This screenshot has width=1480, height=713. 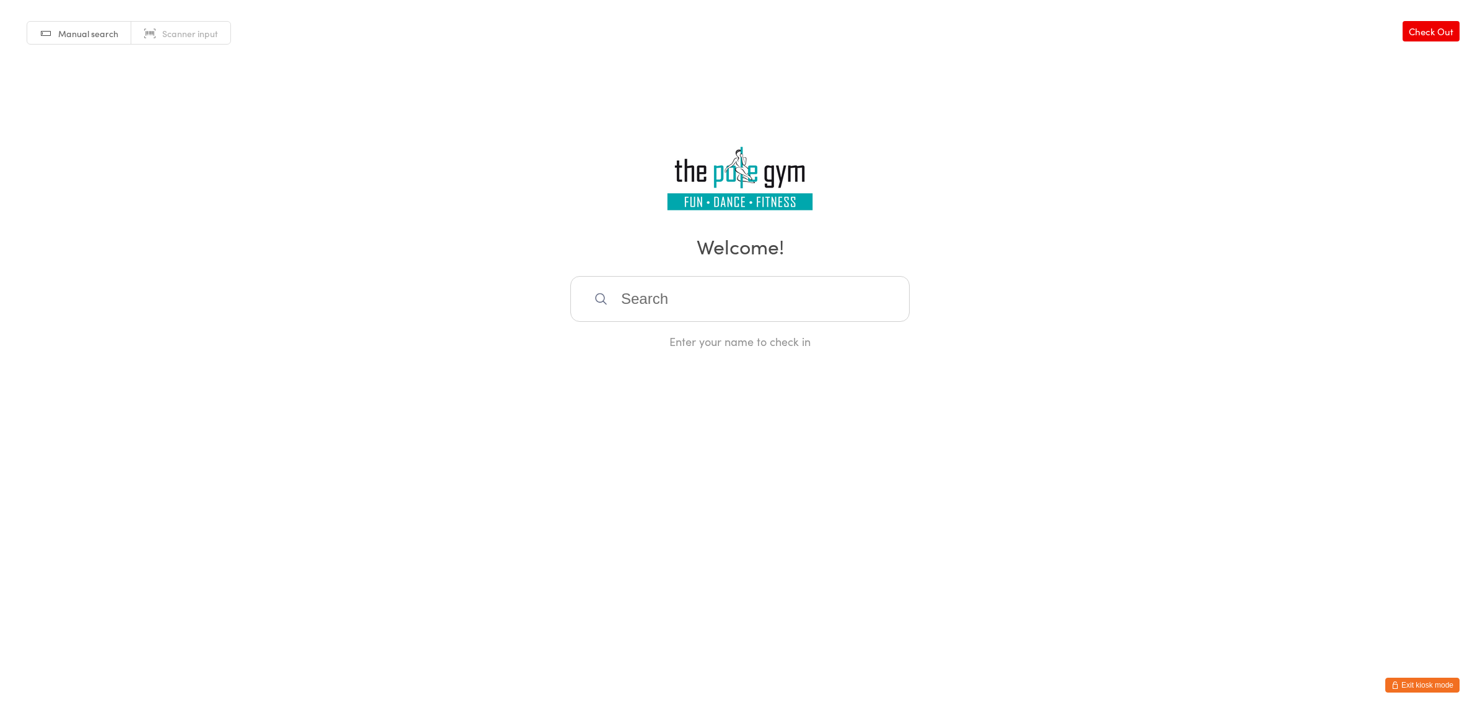 What do you see at coordinates (88, 33) in the screenshot?
I see `span: Manual search` at bounding box center [88, 33].